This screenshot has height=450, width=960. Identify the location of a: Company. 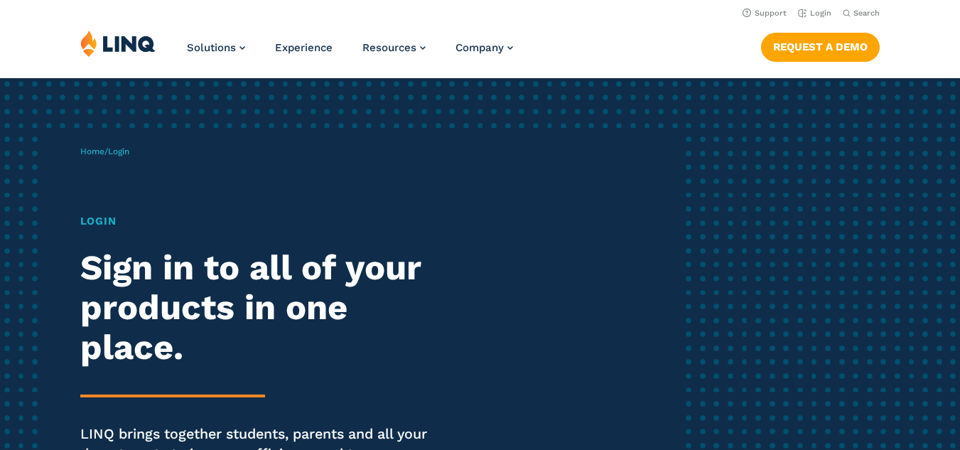
(484, 48).